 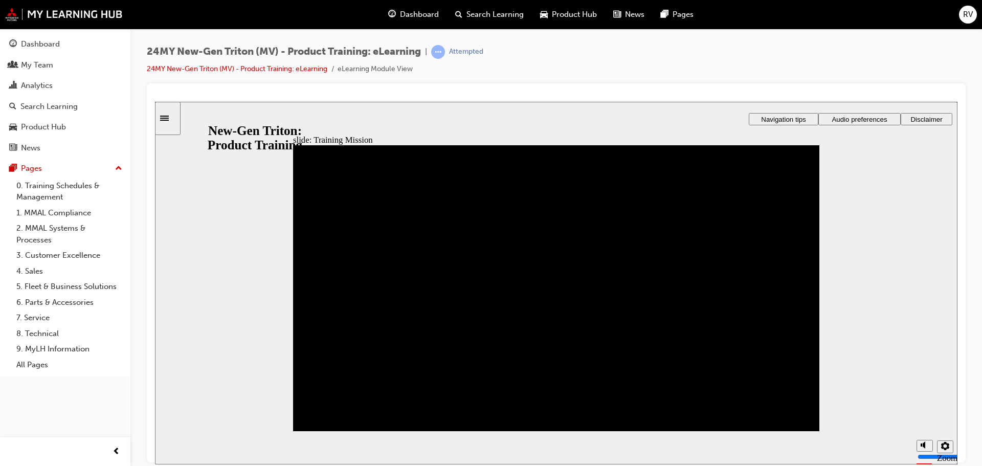 What do you see at coordinates (116, 451) in the screenshot?
I see `span: prev-icon` at bounding box center [116, 451].